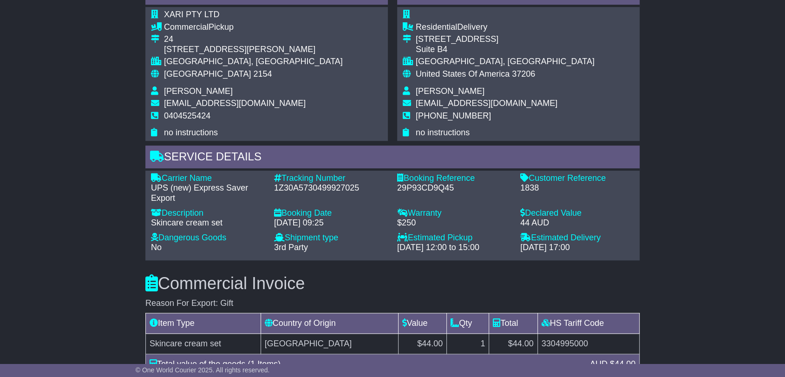 The image size is (785, 377). What do you see at coordinates (577, 213) in the screenshot?
I see `div: Declared Value` at bounding box center [577, 213].